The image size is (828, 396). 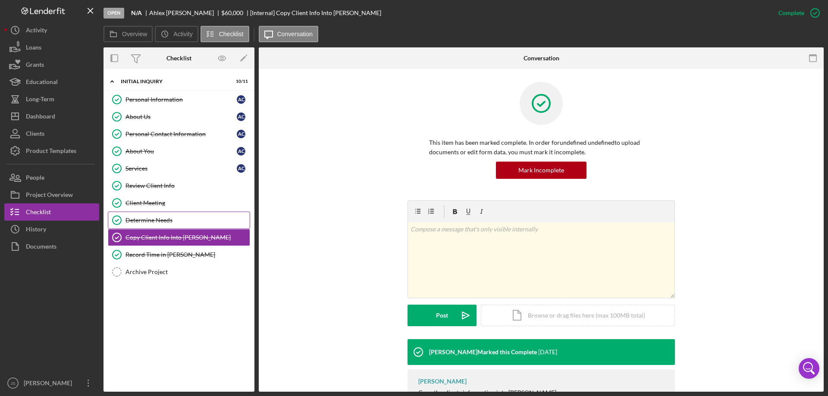 What do you see at coordinates (188, 203) in the screenshot?
I see `div: Client Meeting` at bounding box center [188, 203].